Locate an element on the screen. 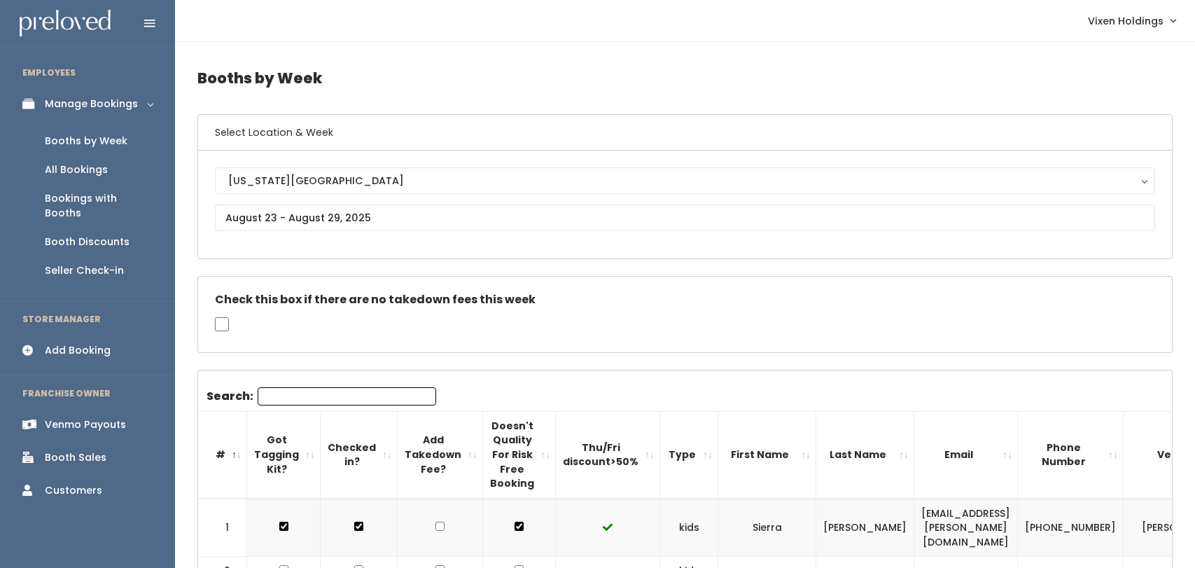  img: preloved logo is located at coordinates (65, 23).